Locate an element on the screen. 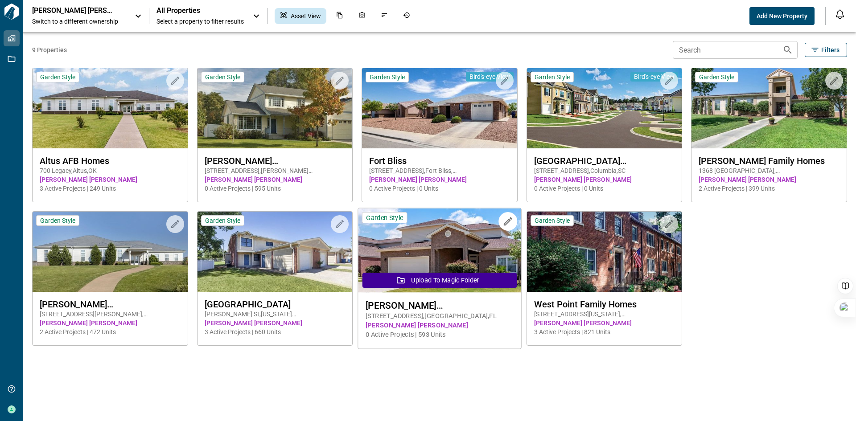 The height and width of the screenshot is (421, 856). span: West Point Family Homes is located at coordinates (604, 304).